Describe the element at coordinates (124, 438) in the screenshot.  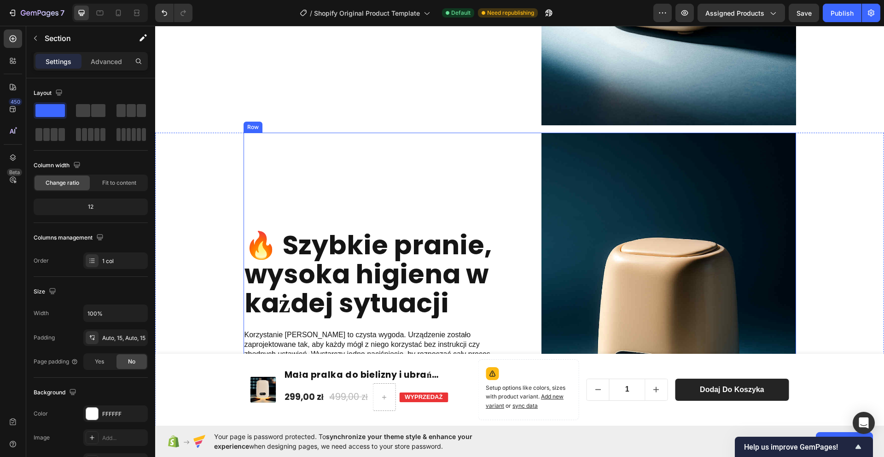
I see `div: Add...` at that location.